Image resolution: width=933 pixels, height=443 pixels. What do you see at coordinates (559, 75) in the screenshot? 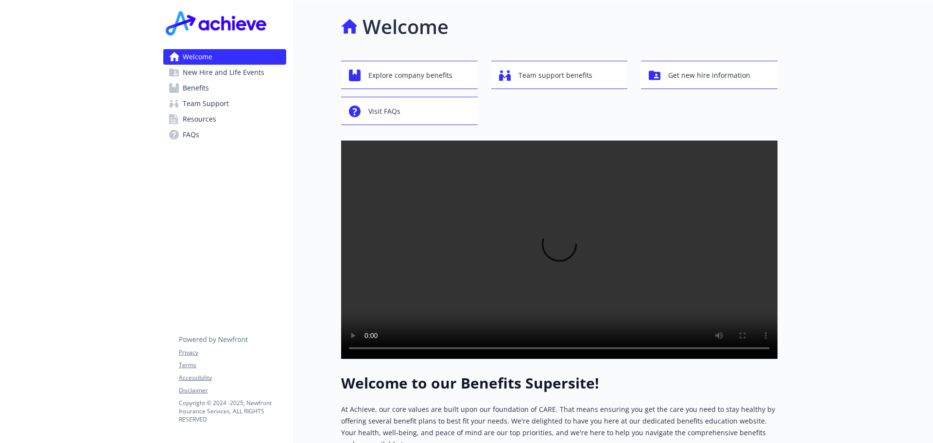
I see `button: Team support benefits` at bounding box center [559, 75].